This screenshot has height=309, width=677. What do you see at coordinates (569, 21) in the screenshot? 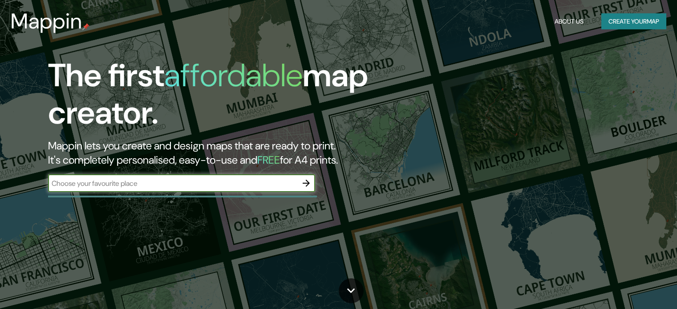
I see `button: About Us` at bounding box center [569, 21].